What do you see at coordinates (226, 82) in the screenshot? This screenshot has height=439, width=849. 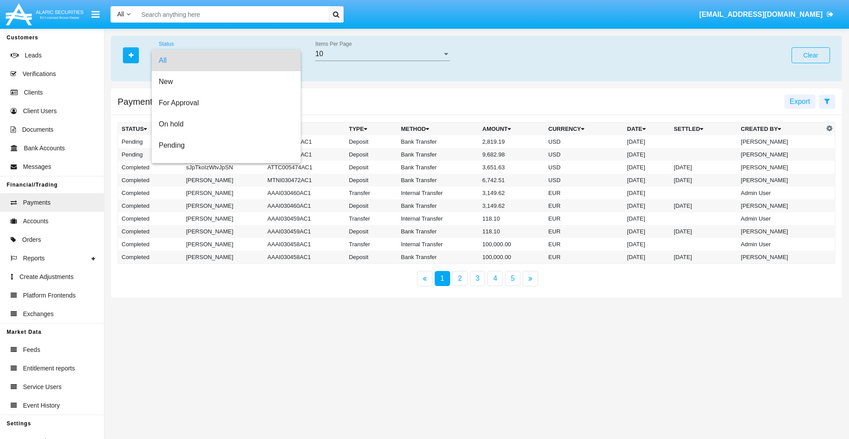 I see `span: New` at bounding box center [226, 82].